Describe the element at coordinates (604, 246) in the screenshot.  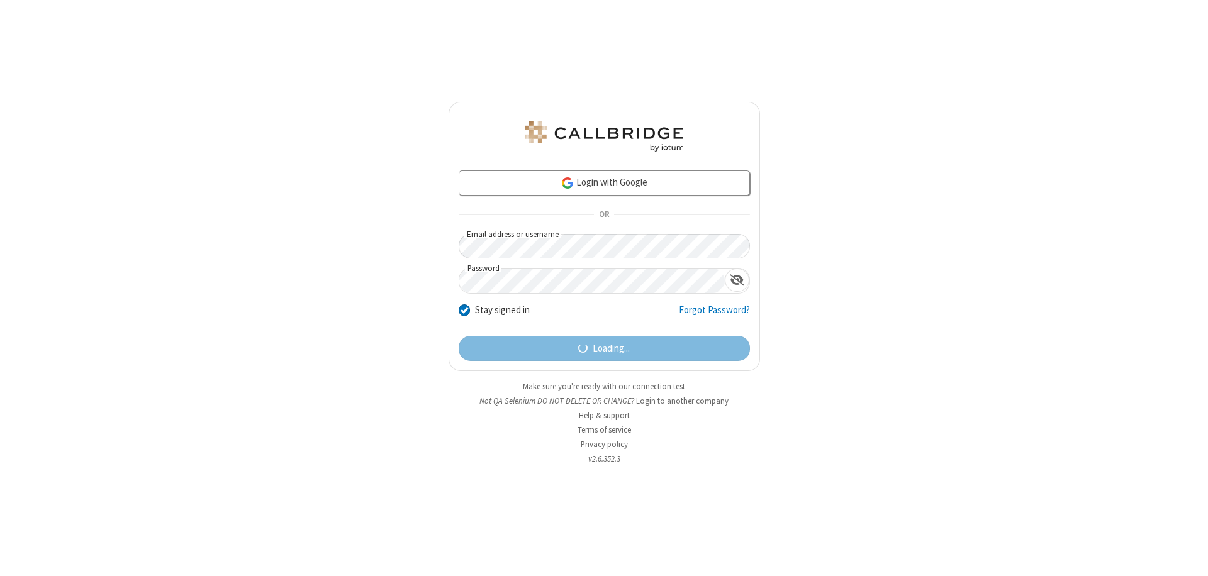
I see `input: Email address or username` at that location.